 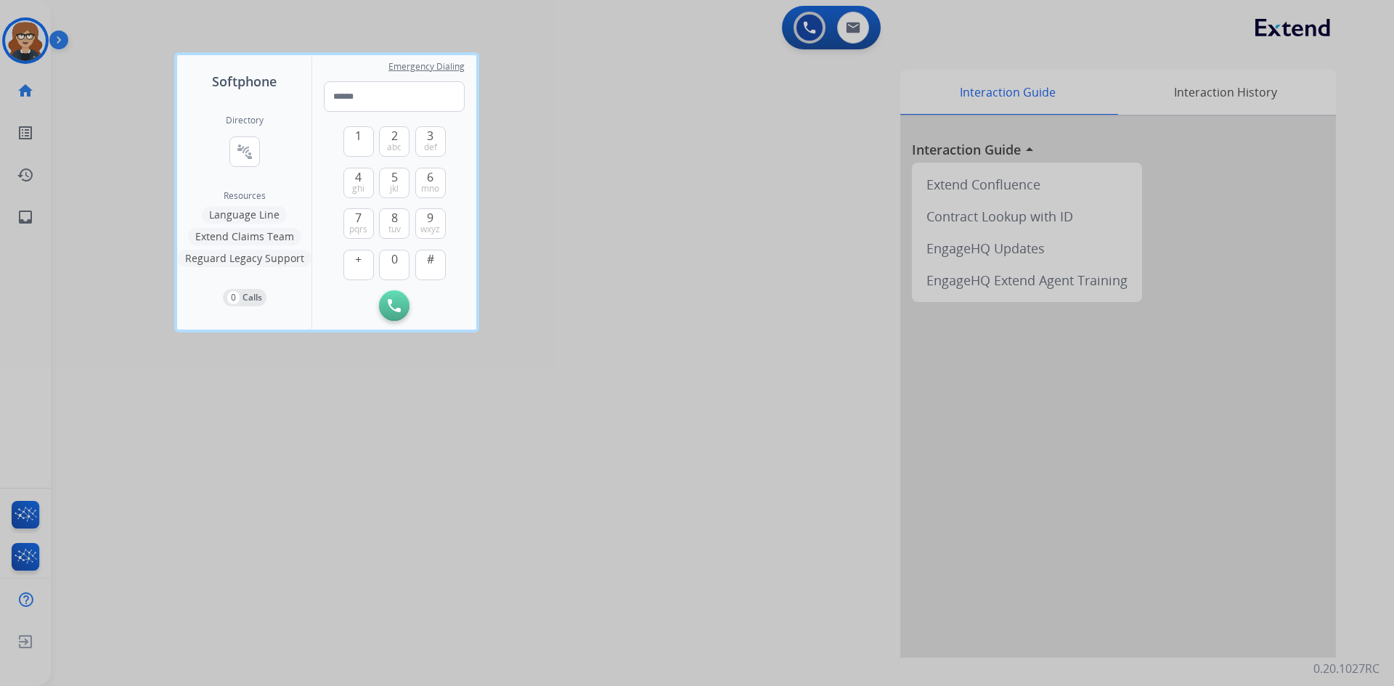 What do you see at coordinates (430, 136) in the screenshot?
I see `span: 3` at bounding box center [430, 136].